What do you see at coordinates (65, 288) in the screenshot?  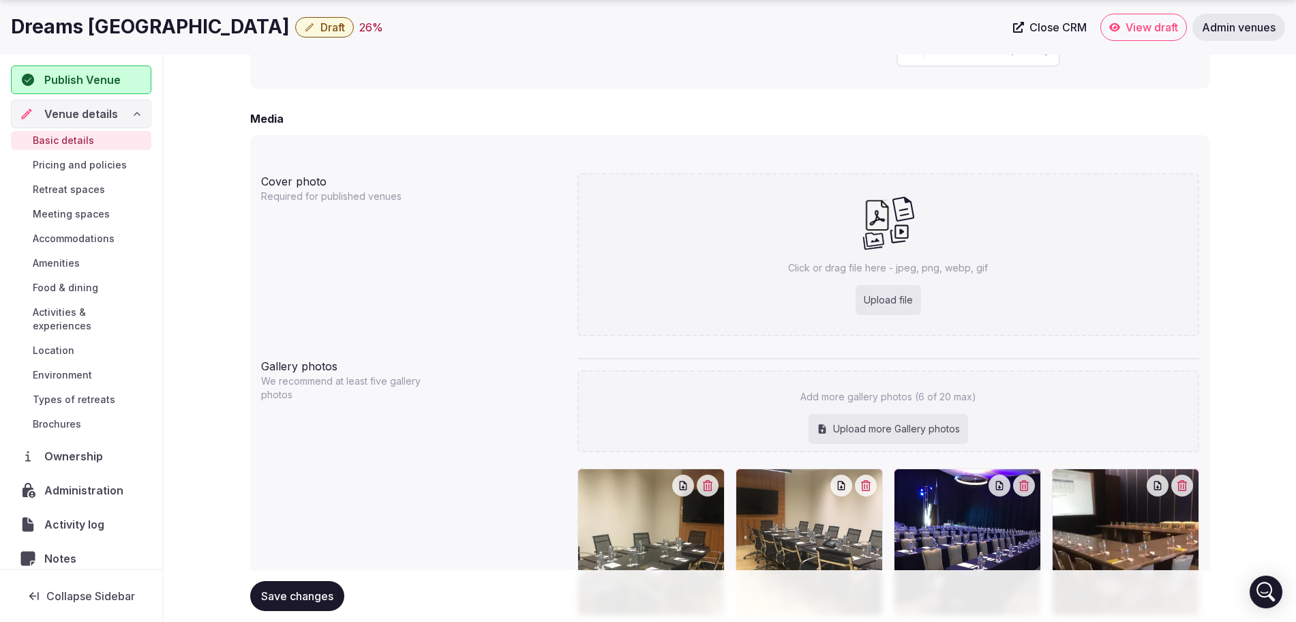 I see `span: Food & dining` at bounding box center [65, 288].